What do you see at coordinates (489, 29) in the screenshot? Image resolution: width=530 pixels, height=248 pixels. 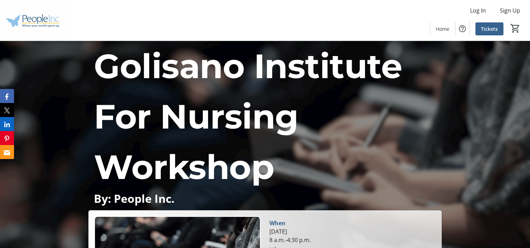 I see `a: Tickets` at bounding box center [489, 29].